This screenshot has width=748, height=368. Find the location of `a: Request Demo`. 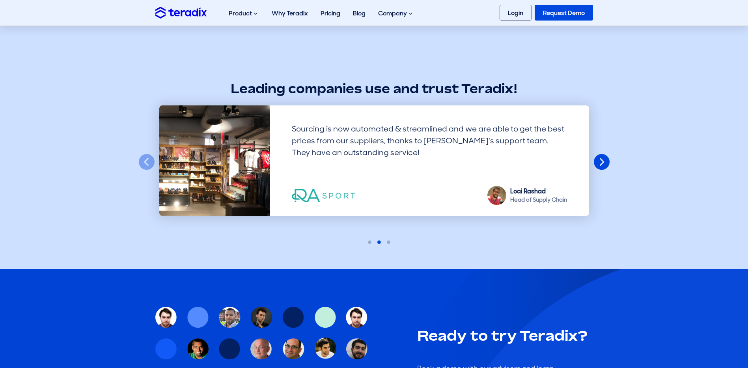

a: Request Demo is located at coordinates (564, 13).